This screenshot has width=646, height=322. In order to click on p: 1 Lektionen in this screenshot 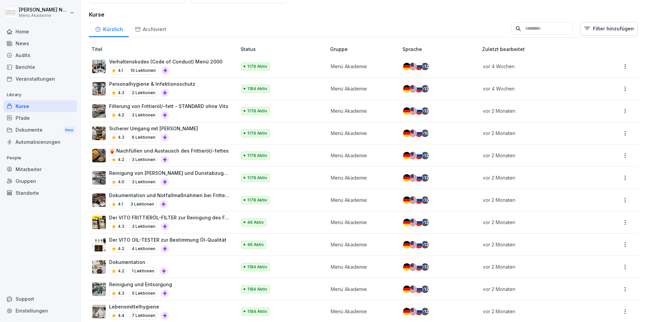, I will do `click(143, 271)`.